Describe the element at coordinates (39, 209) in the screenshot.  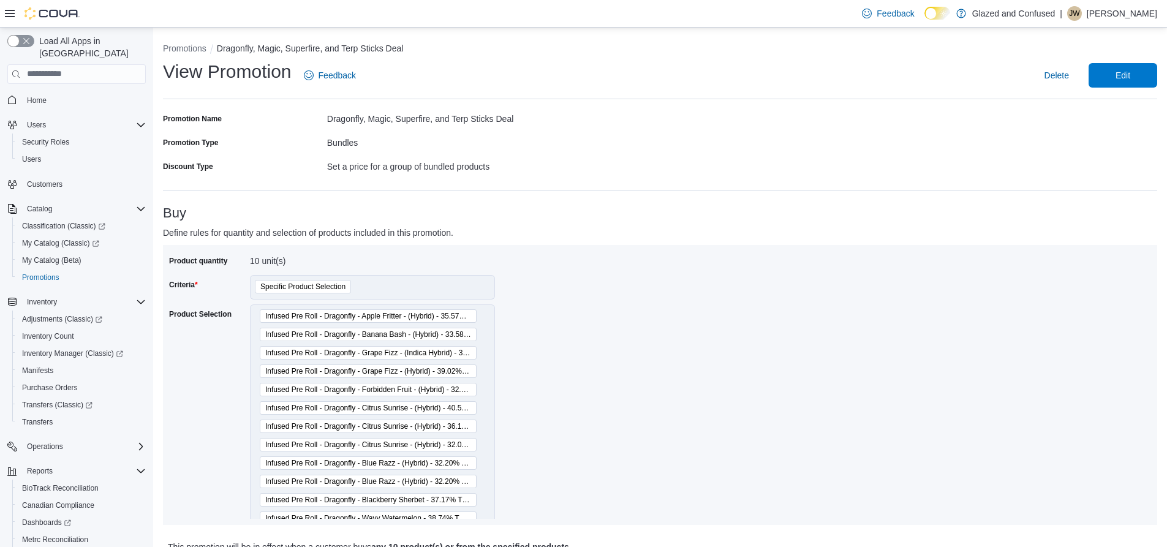
I see `button: Catalog` at that location.